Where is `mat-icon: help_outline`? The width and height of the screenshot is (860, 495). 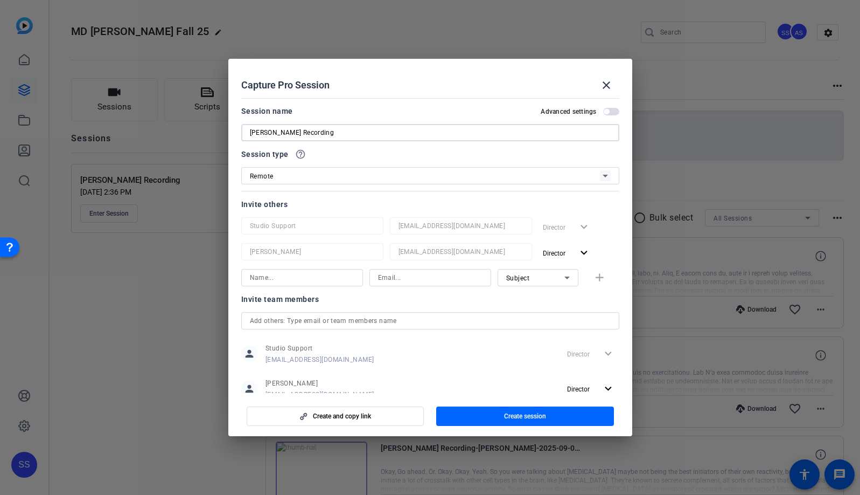 mat-icon: help_outline is located at coordinates (301, 154).